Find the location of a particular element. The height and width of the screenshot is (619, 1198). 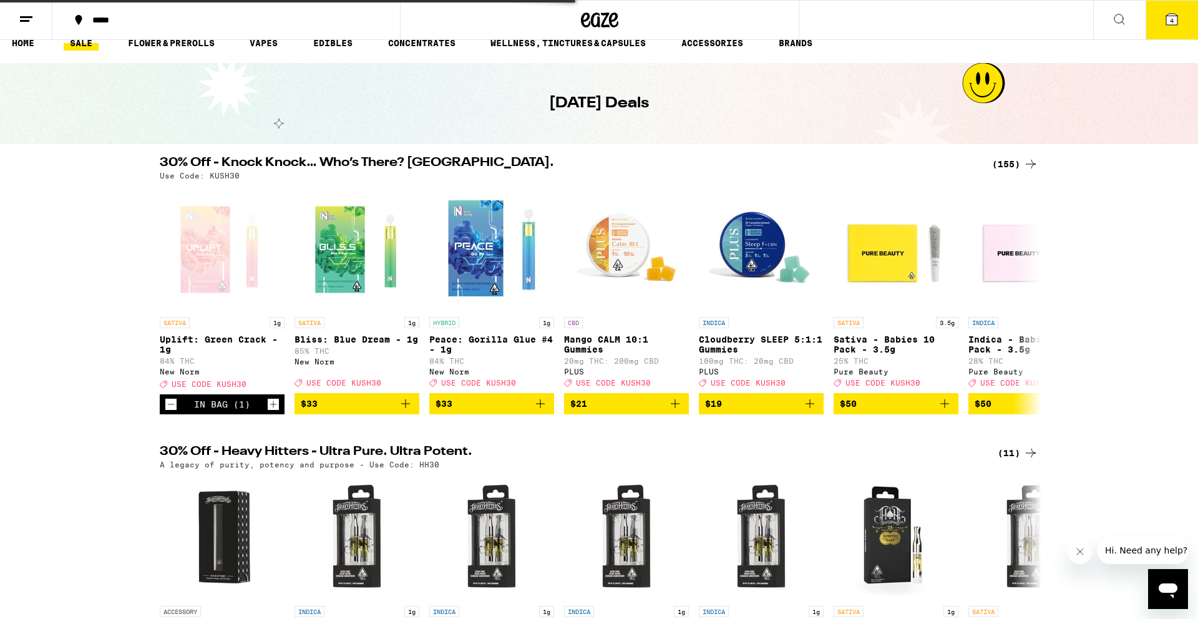

p: CBD is located at coordinates (574, 323).